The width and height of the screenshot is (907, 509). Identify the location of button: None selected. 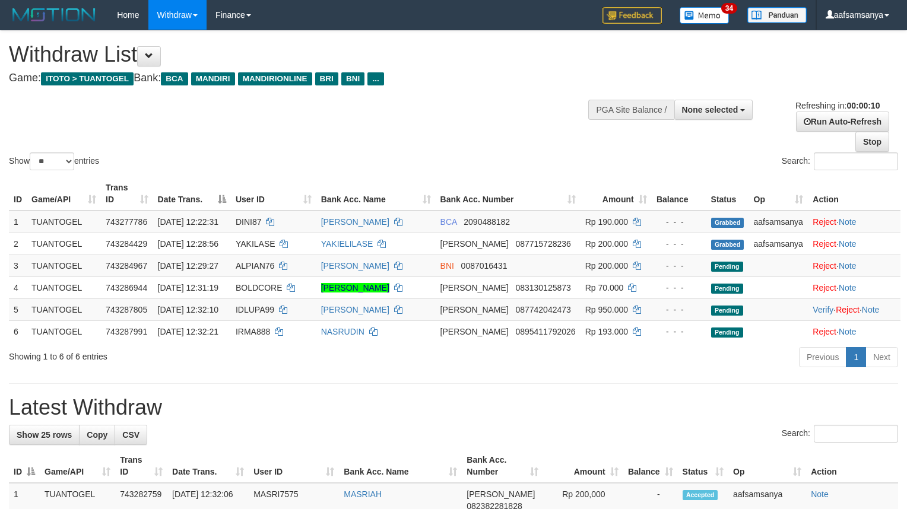
(714, 110).